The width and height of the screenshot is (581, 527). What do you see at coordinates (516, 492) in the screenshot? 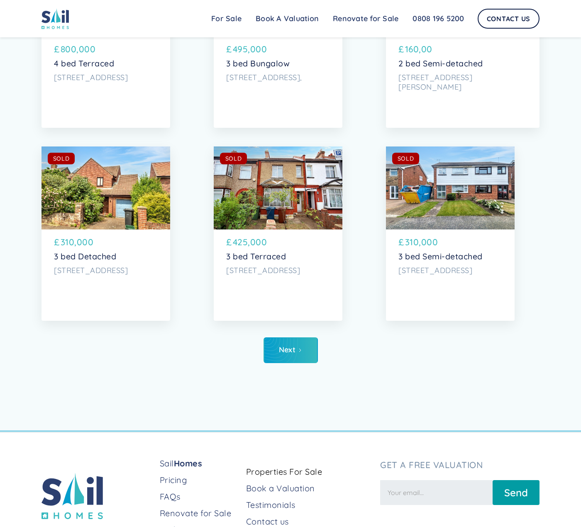
I see `input: Send` at bounding box center [516, 492].